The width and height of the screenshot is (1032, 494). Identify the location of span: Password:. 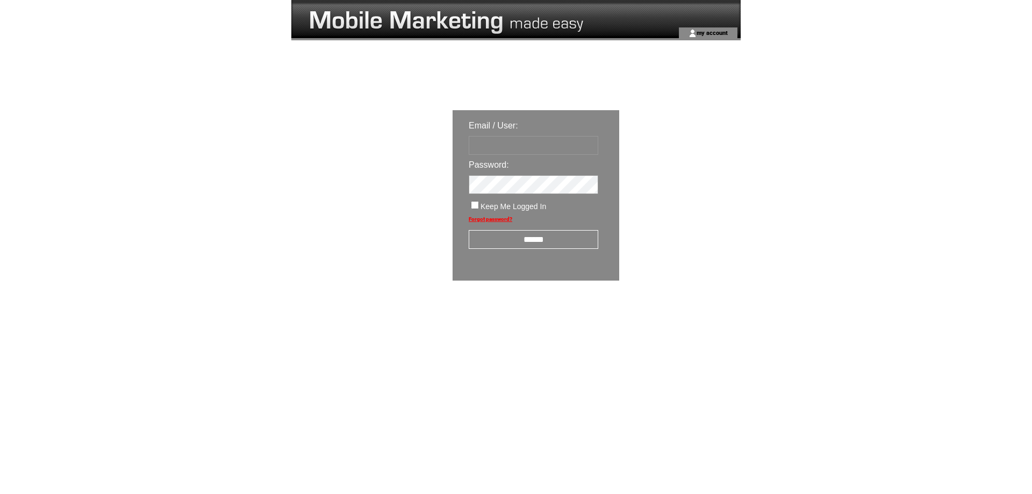
(489, 165).